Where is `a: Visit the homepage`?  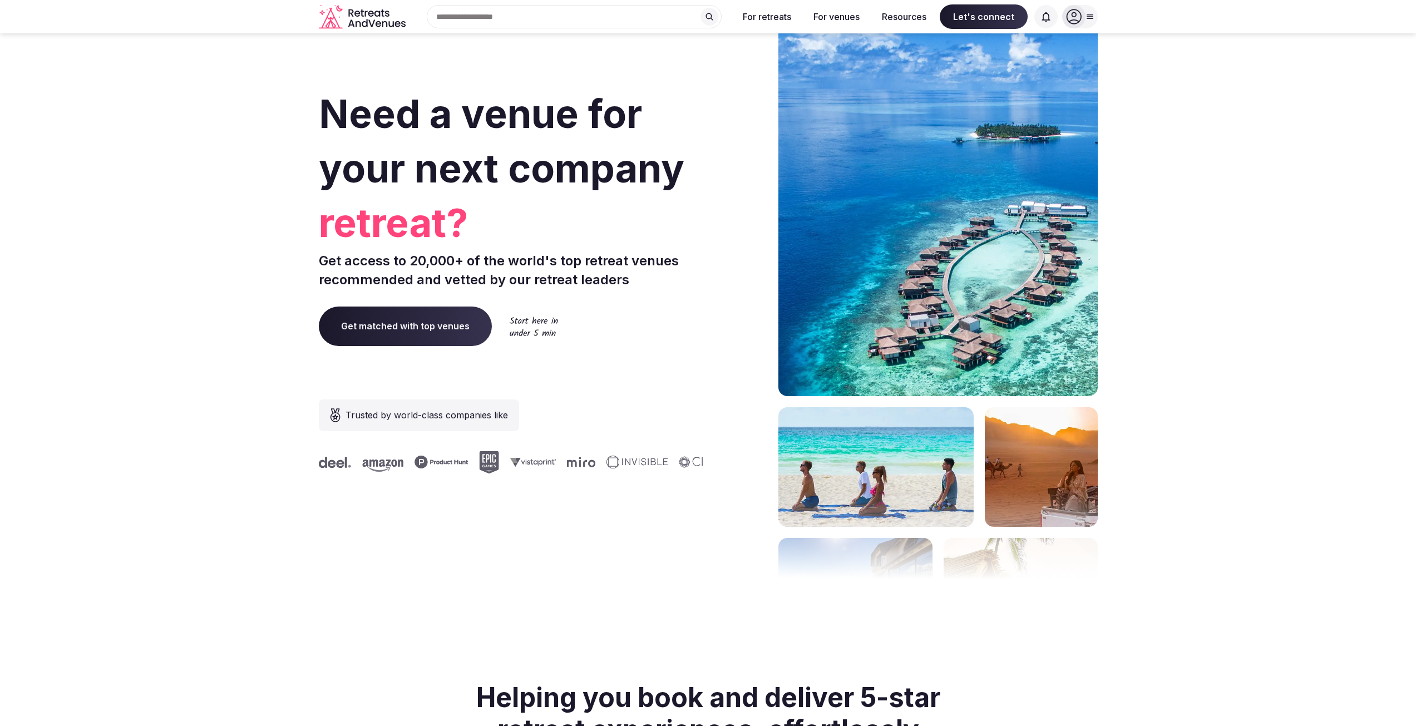
a: Visit the homepage is located at coordinates (363, 17).